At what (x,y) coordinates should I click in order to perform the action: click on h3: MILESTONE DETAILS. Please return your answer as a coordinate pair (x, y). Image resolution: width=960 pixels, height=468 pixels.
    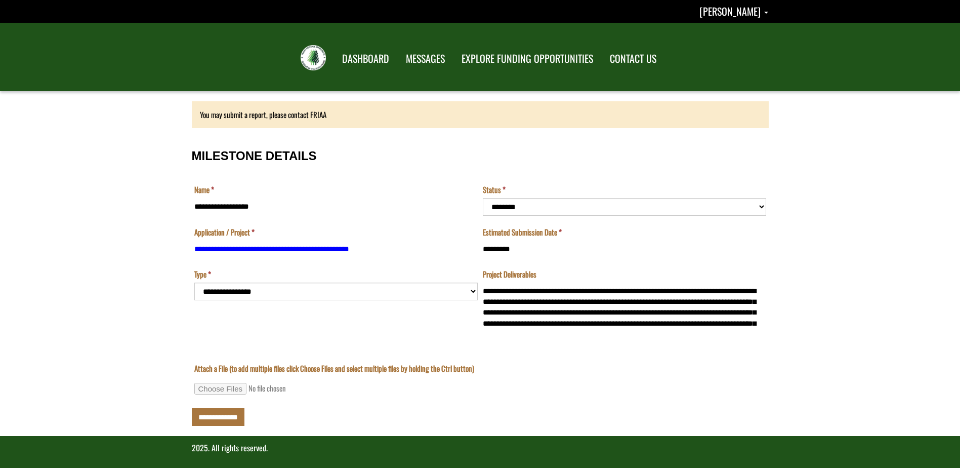
    Looking at the image, I should click on (480, 156).